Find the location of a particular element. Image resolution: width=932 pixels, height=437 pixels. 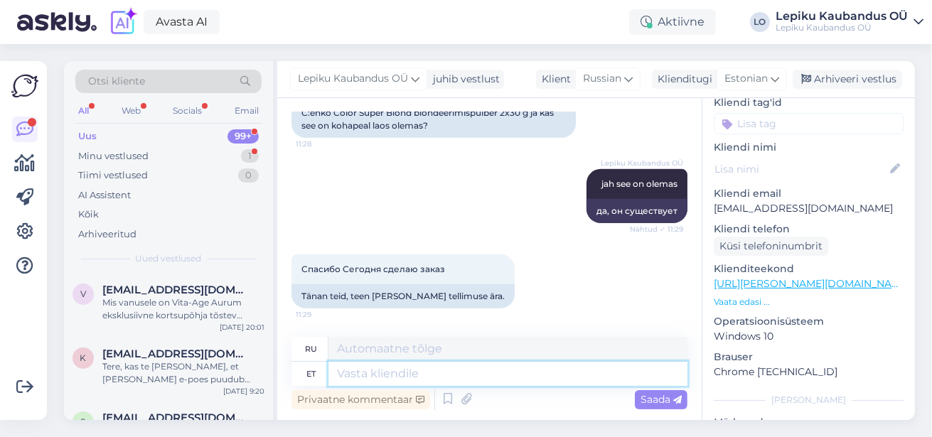

span: Saada is located at coordinates (661, 400).